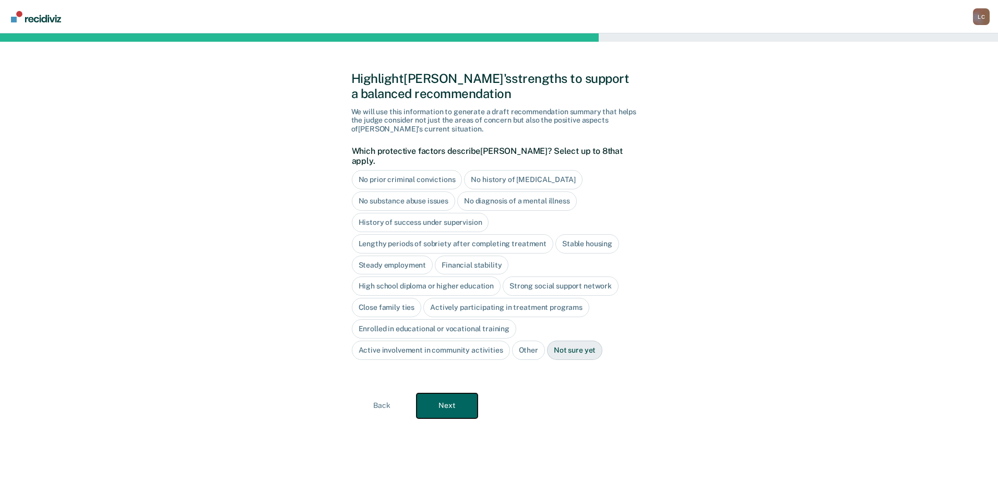 The image size is (998, 482). Describe the element at coordinates (561, 286) in the screenshot. I see `div: Strong social support network` at that location.